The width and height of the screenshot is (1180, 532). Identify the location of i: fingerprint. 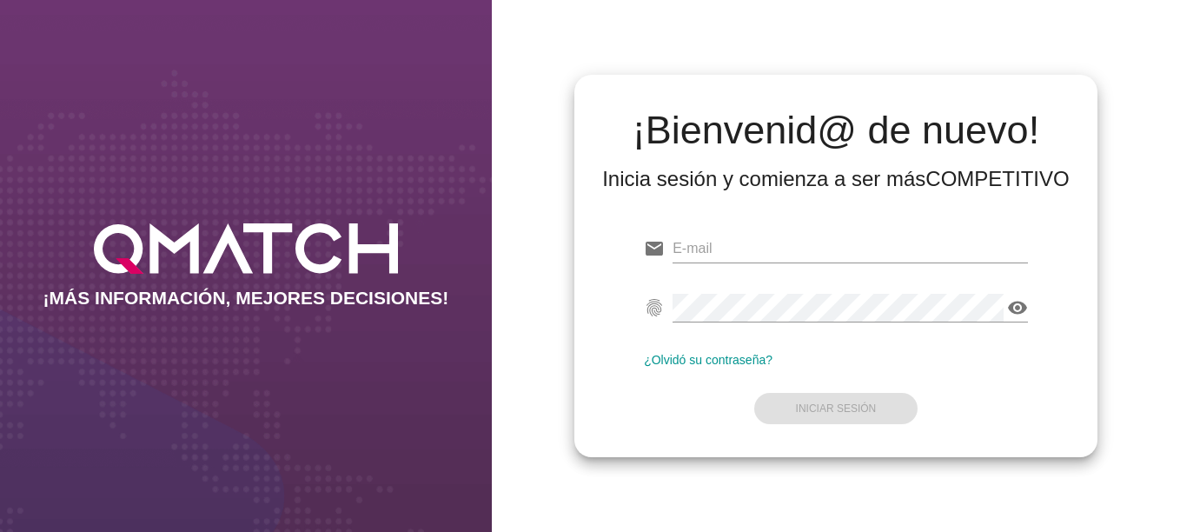
(654, 308).